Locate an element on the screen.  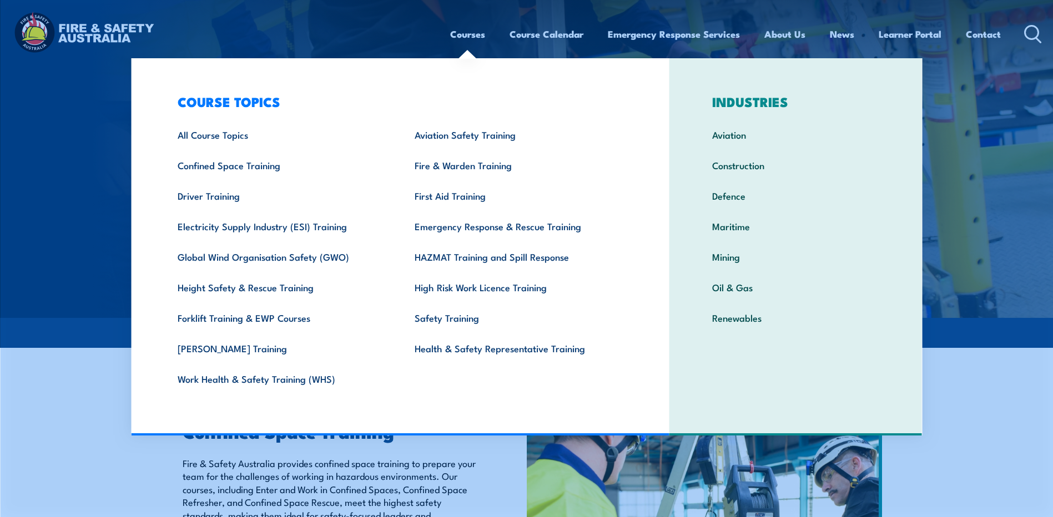
a: News is located at coordinates (842, 34).